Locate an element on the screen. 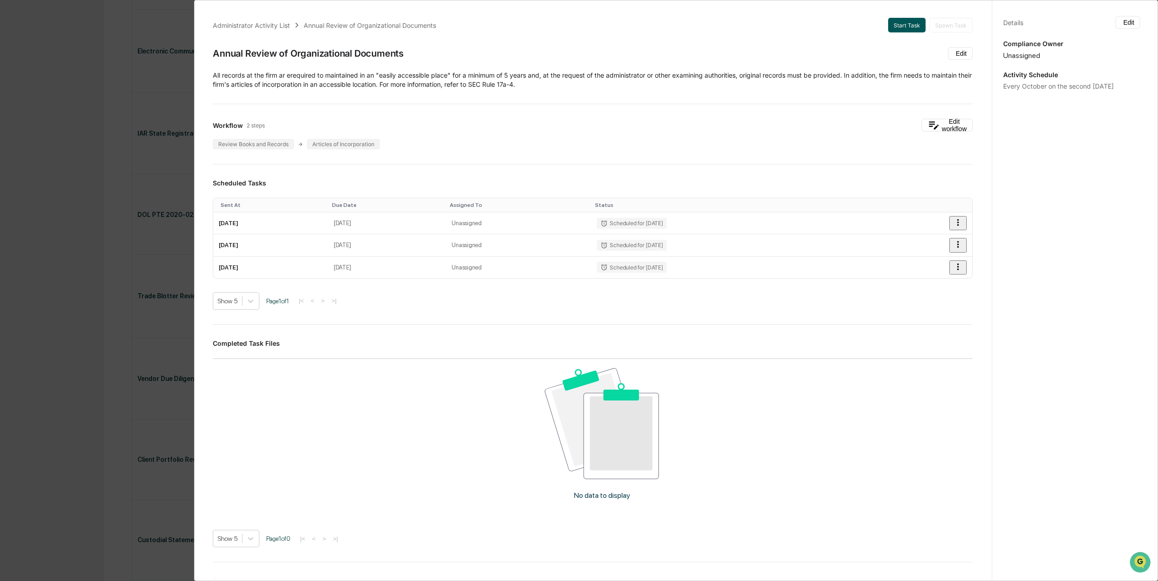  span: 2 steps is located at coordinates (256, 125).